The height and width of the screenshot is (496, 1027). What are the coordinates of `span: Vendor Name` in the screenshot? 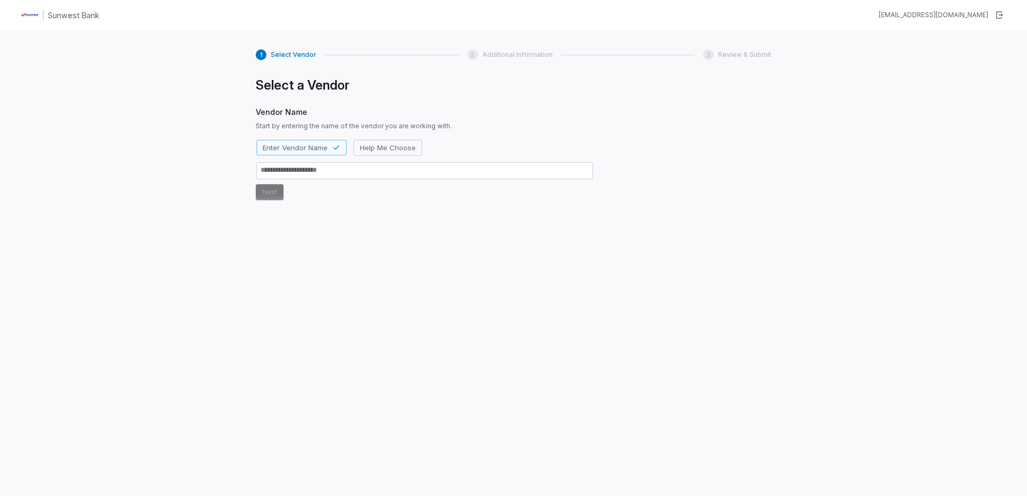 It's located at (424, 112).